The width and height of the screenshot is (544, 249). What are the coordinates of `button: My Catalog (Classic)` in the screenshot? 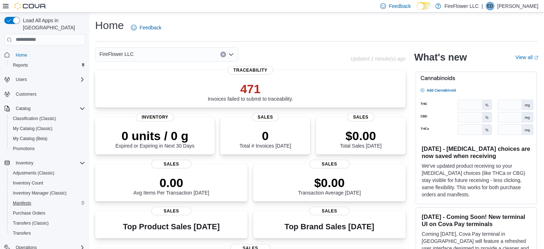 It's located at (48, 128).